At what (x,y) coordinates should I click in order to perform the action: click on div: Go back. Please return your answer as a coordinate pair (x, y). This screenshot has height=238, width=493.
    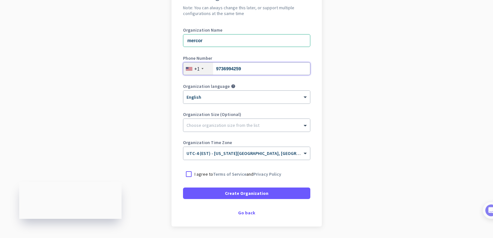
    Looking at the image, I should click on (247, 213).